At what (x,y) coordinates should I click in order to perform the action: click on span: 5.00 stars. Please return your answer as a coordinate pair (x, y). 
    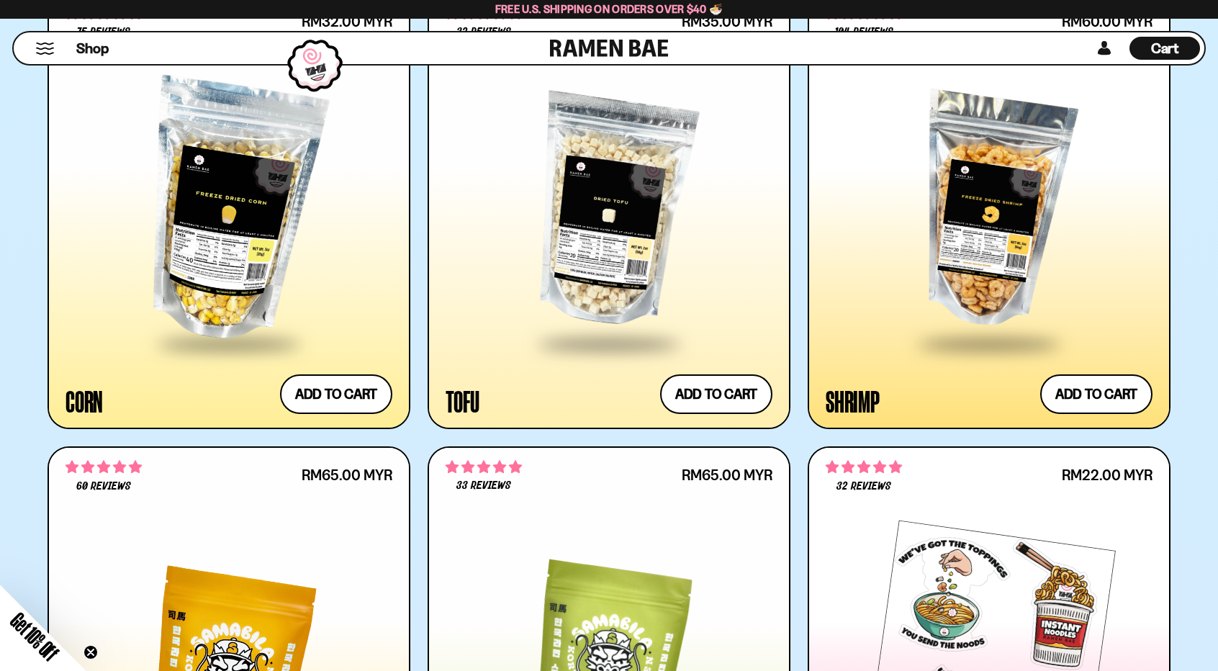
    Looking at the image, I should click on (484, 467).